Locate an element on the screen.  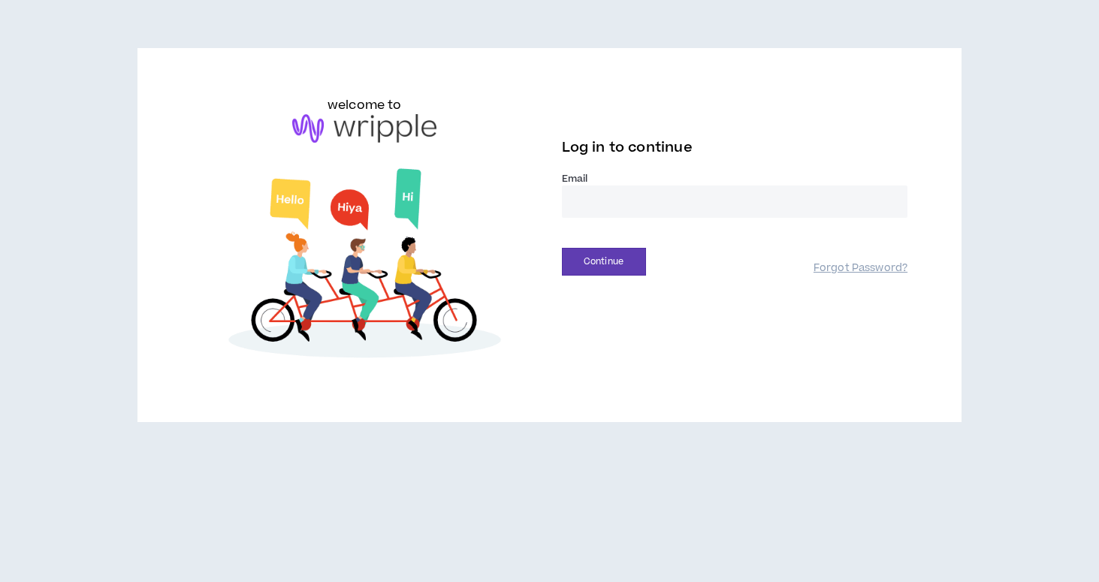
h6: welcome to is located at coordinates (364, 105).